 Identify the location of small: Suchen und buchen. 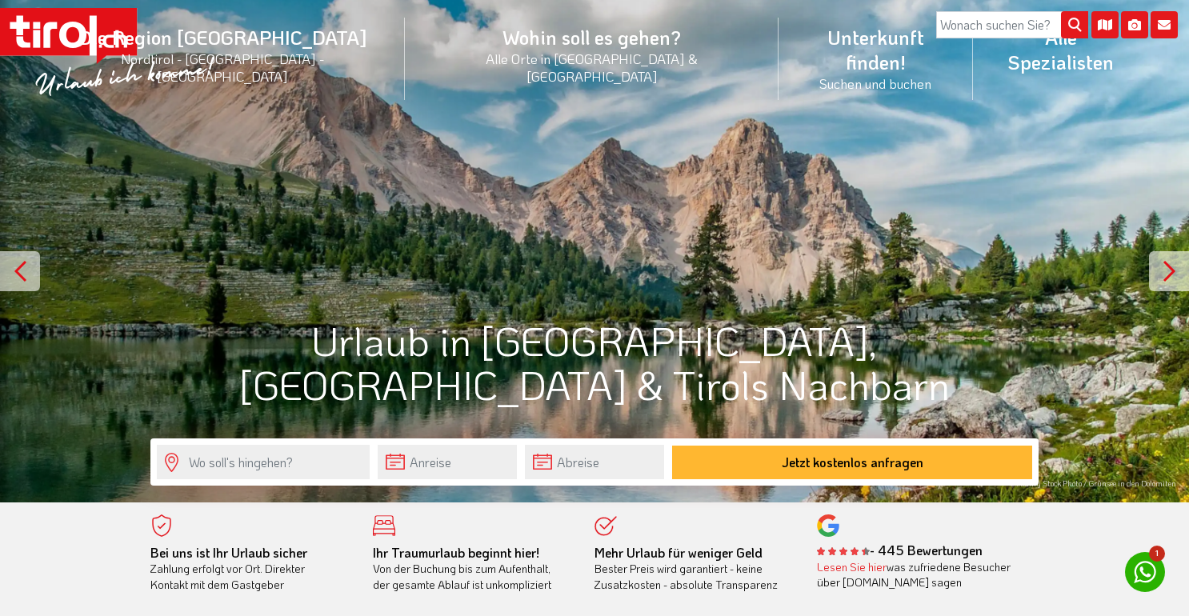
(875, 83).